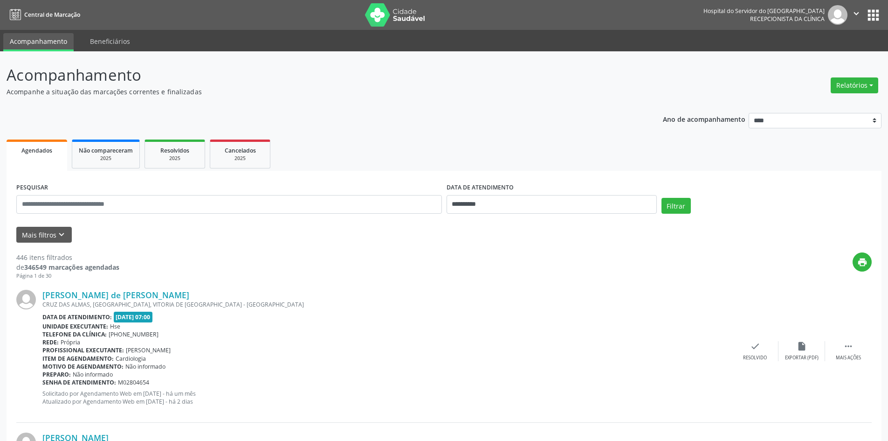  What do you see at coordinates (43, 14) in the screenshot?
I see `a: Central de Marcação` at bounding box center [43, 14].